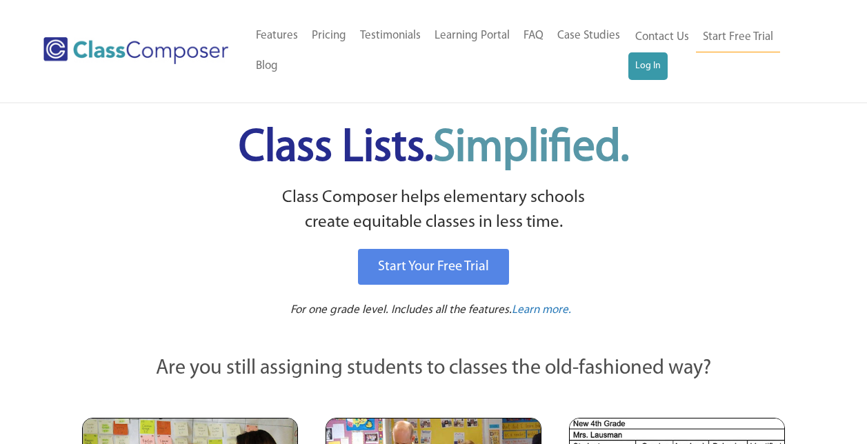 This screenshot has height=444, width=867. Describe the element at coordinates (434, 210) in the screenshot. I see `p: Class Composer helps elementary schools create equitable classes in less time.` at that location.